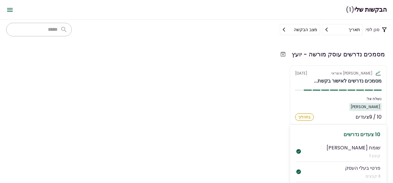  What do you see at coordinates (362, 177) in the screenshot?
I see `div: 3 קבצים` at bounding box center [362, 177].